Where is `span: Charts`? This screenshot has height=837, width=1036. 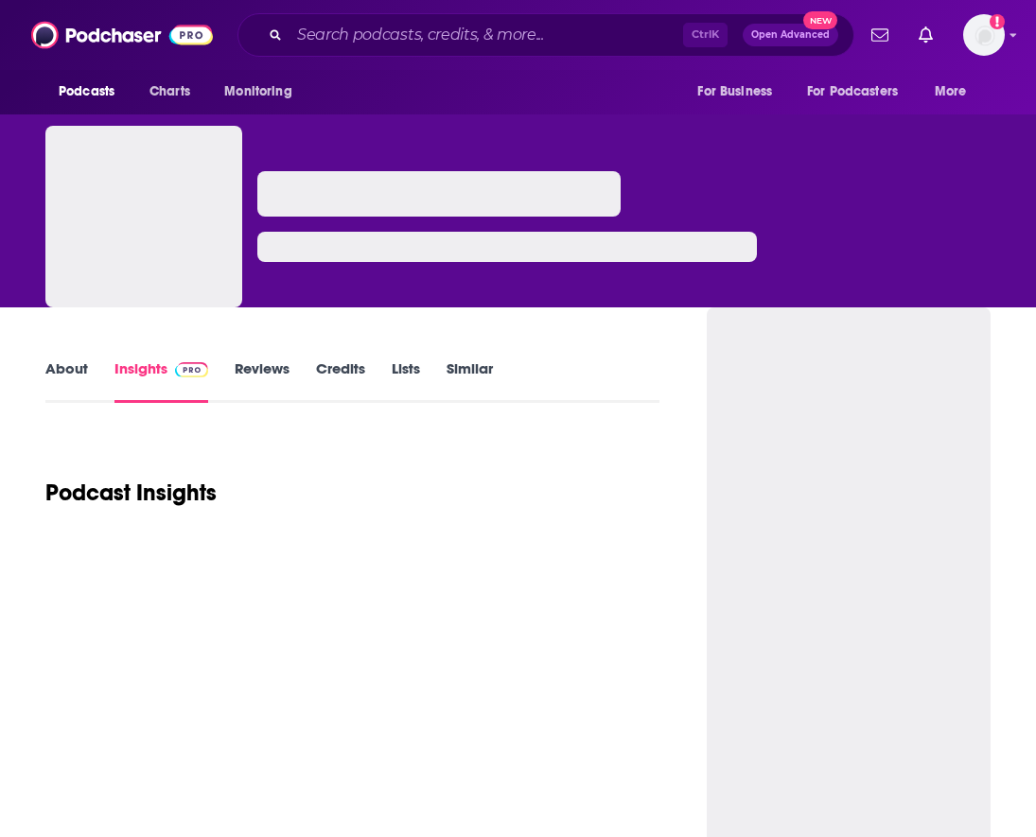 span: Charts is located at coordinates (169, 92).